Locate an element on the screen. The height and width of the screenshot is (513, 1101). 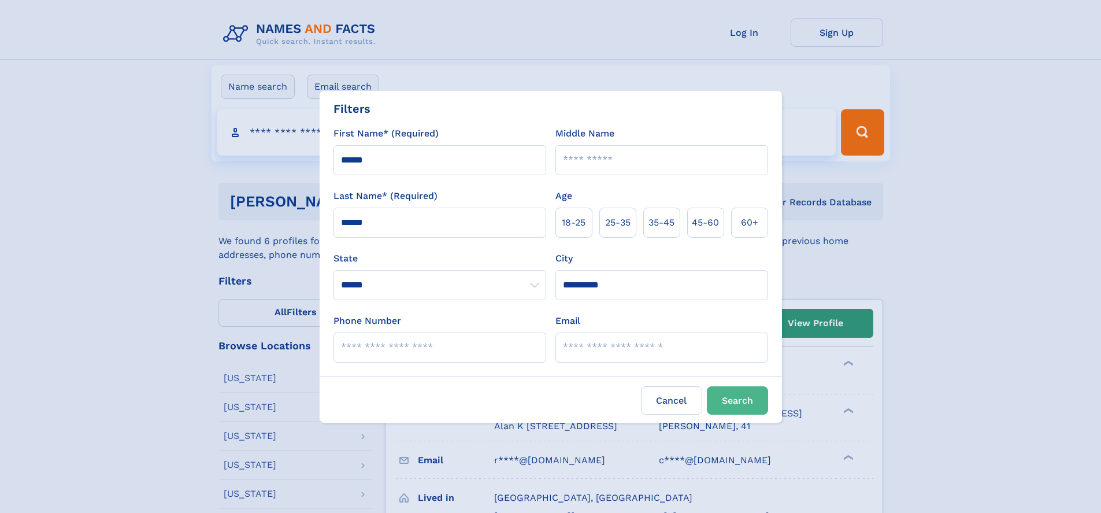
span: 25‑35 is located at coordinates (618, 222).